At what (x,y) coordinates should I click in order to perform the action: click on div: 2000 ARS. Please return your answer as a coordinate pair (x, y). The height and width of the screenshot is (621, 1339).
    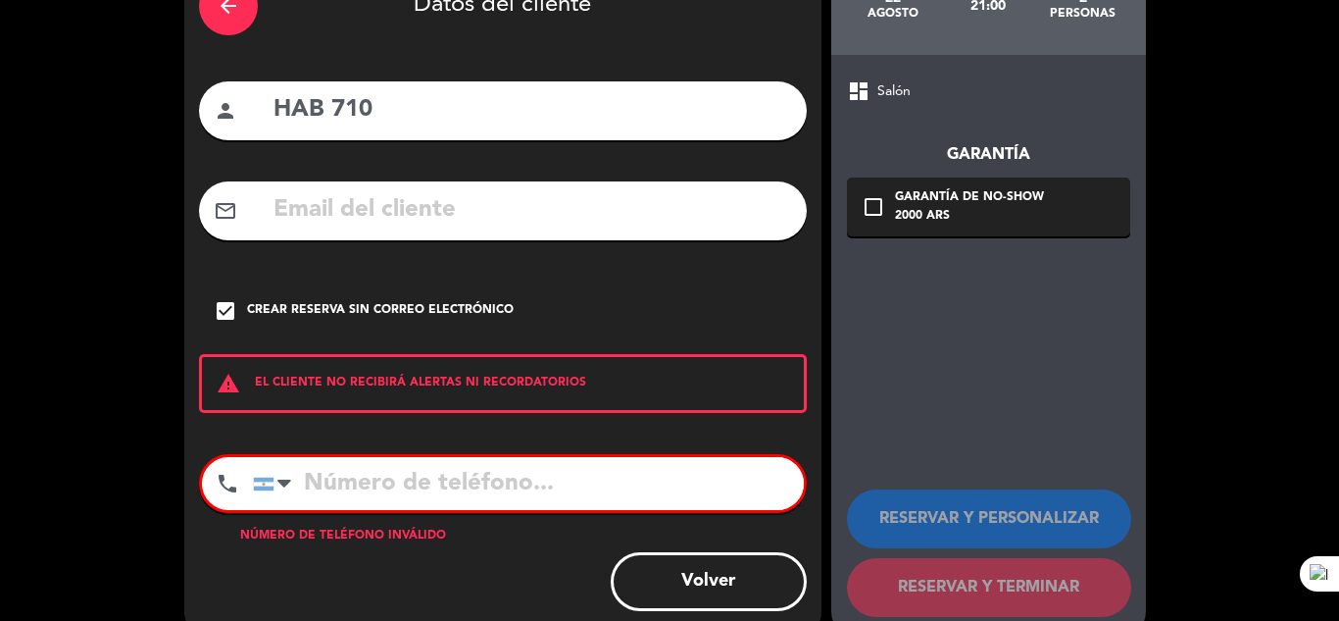
    Looking at the image, I should click on (970, 217).